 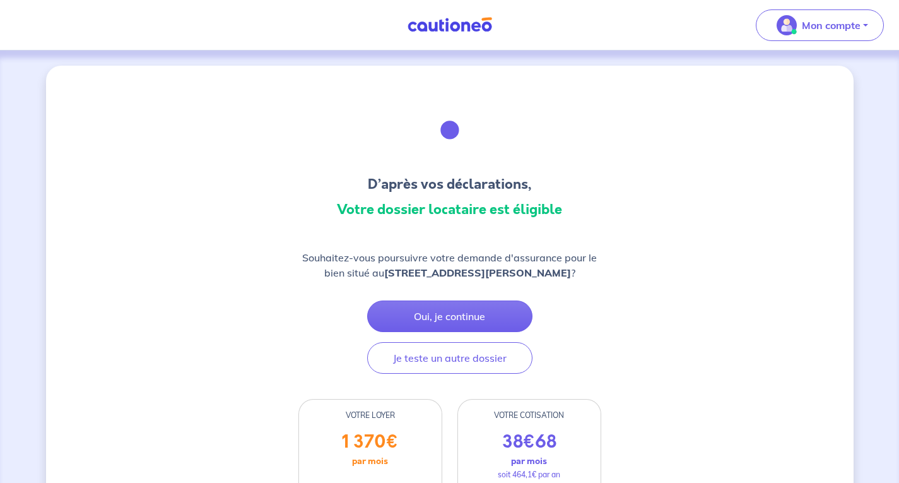 What do you see at coordinates (370, 442) in the screenshot?
I see `p: 1 370 €` at bounding box center [370, 442].